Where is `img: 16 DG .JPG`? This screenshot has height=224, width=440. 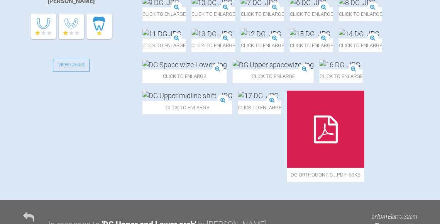
img: 16 DG .JPG is located at coordinates (339, 64).